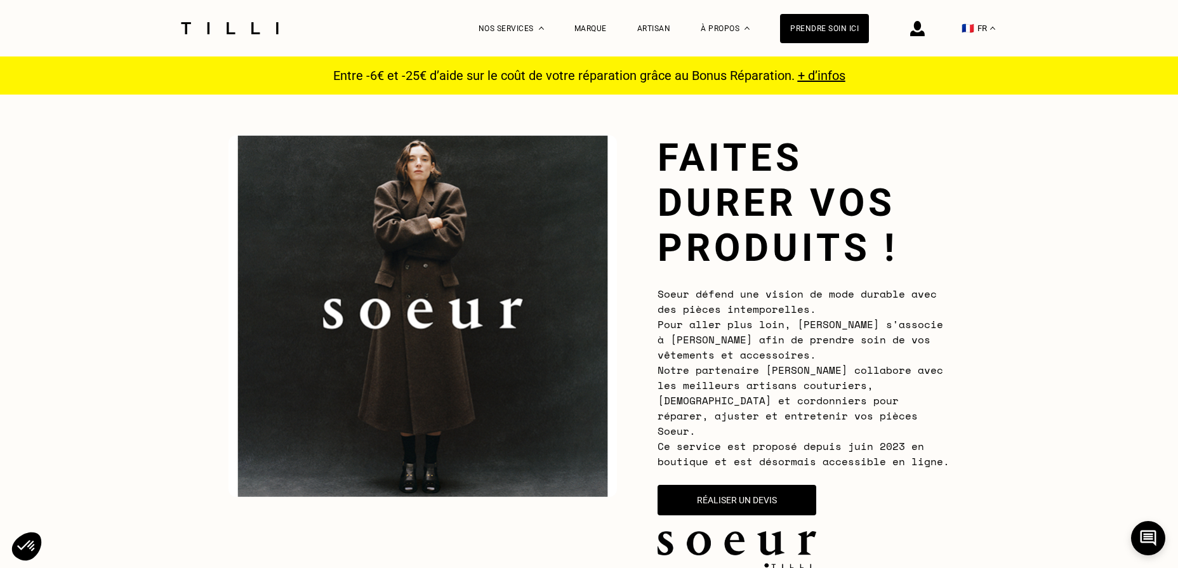  Describe the element at coordinates (737, 543) in the screenshot. I see `img: soeur.logo.png` at that location.